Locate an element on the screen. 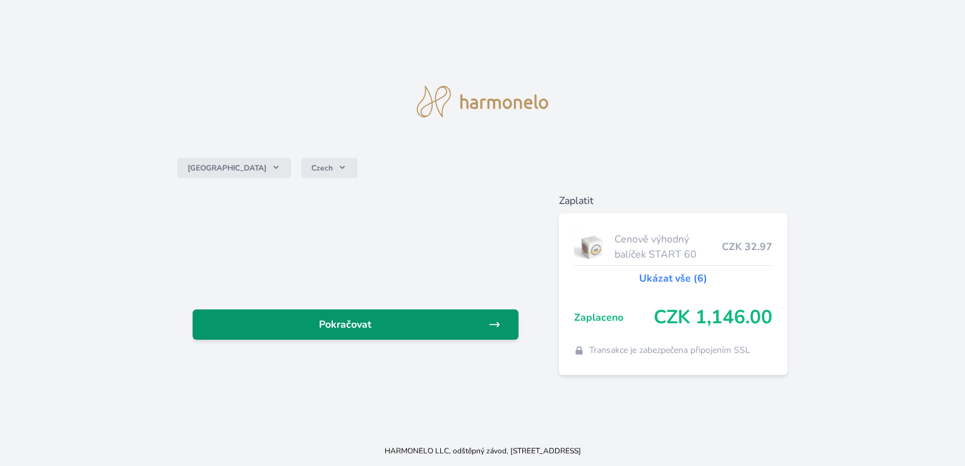 The image size is (965, 466). span: Zaplaceno is located at coordinates (614, 318).